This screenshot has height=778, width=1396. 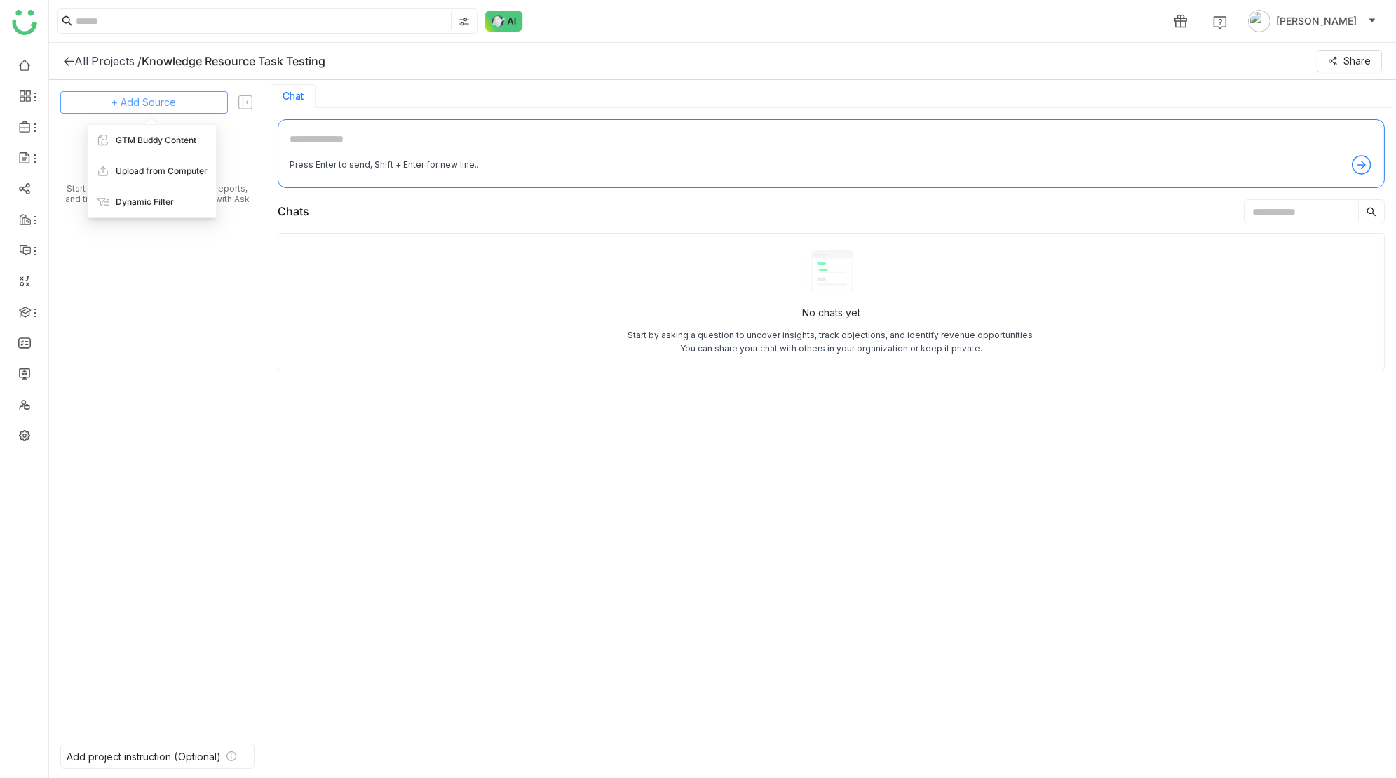 I want to click on div: Knowledge Resource Task Testing, so click(x=234, y=61).